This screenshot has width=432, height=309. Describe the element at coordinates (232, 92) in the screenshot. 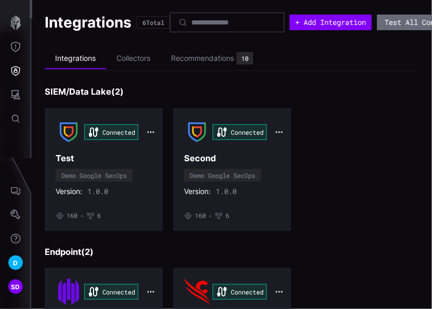

I see `h3: SIEM/Data Lake ( 2 )` at that location.